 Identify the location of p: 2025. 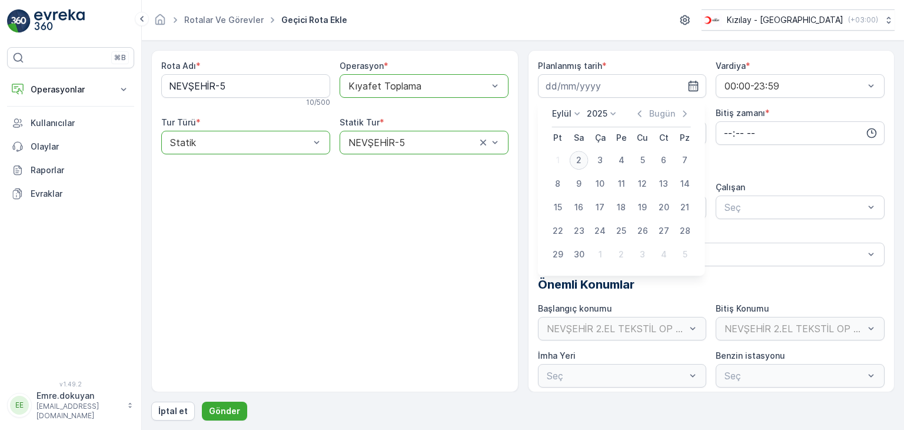
(597, 114).